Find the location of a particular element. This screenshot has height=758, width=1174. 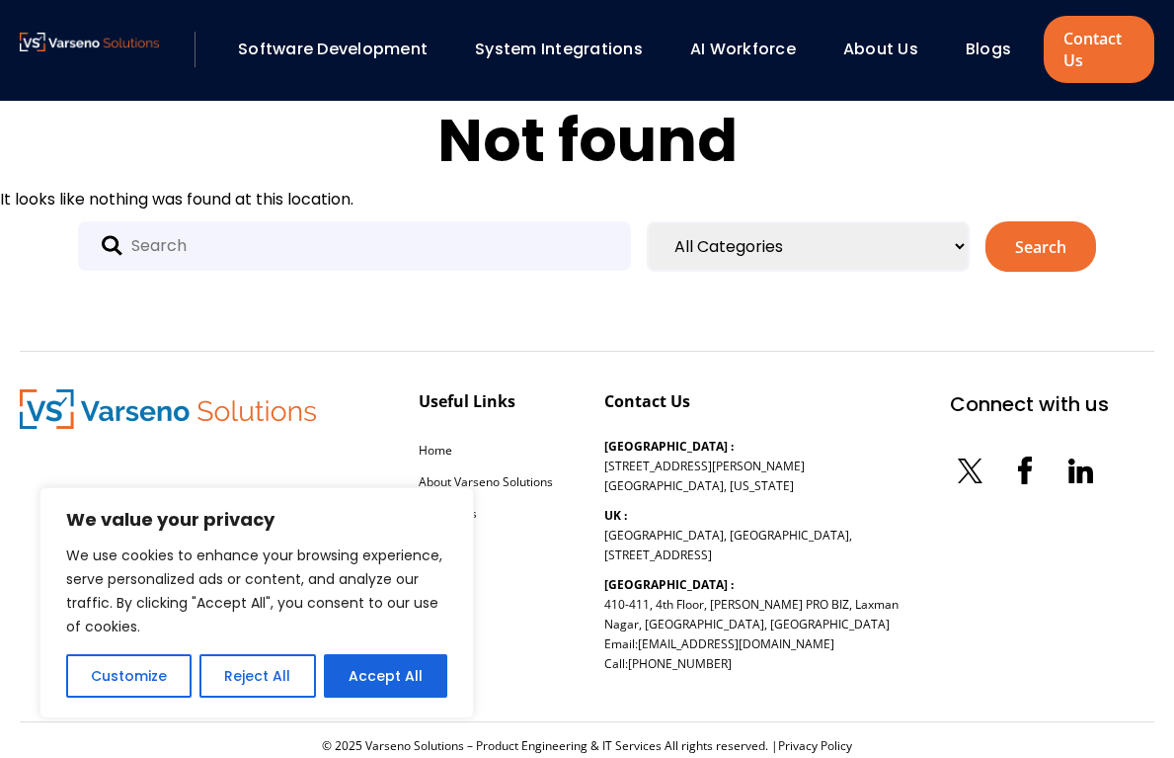

b: UK : is located at coordinates (615, 515).